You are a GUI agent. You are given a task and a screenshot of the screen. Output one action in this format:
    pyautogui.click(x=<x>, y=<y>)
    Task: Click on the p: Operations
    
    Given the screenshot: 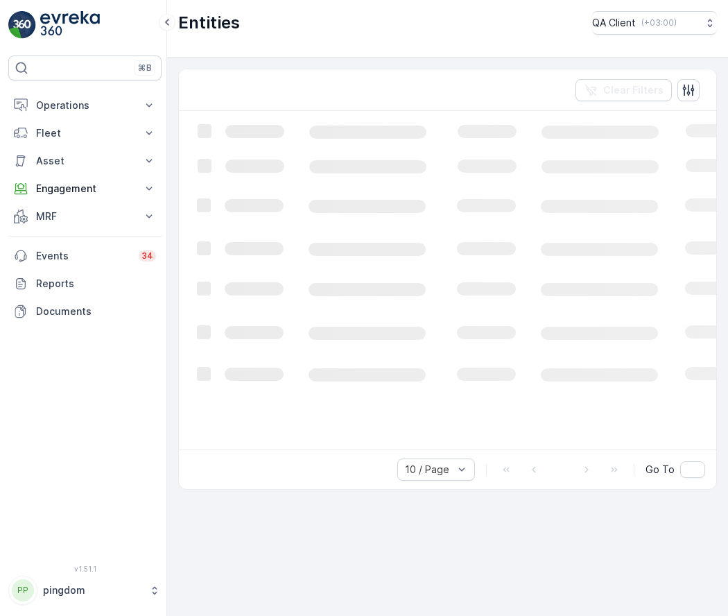 What is the action you would take?
    pyautogui.click(x=85, y=105)
    